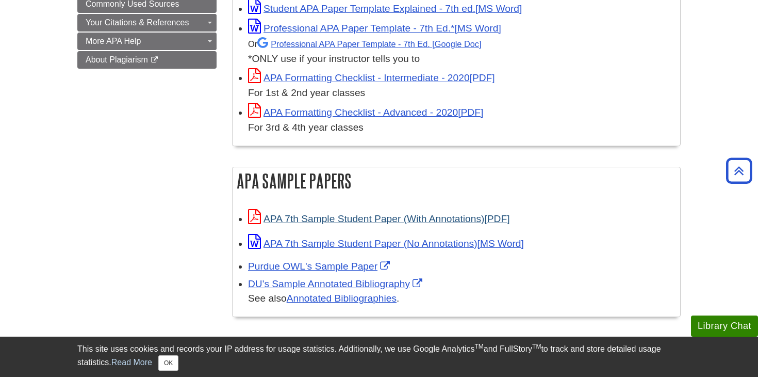 Image resolution: width=758 pixels, height=377 pixels. I want to click on div: See also ., so click(462, 298).